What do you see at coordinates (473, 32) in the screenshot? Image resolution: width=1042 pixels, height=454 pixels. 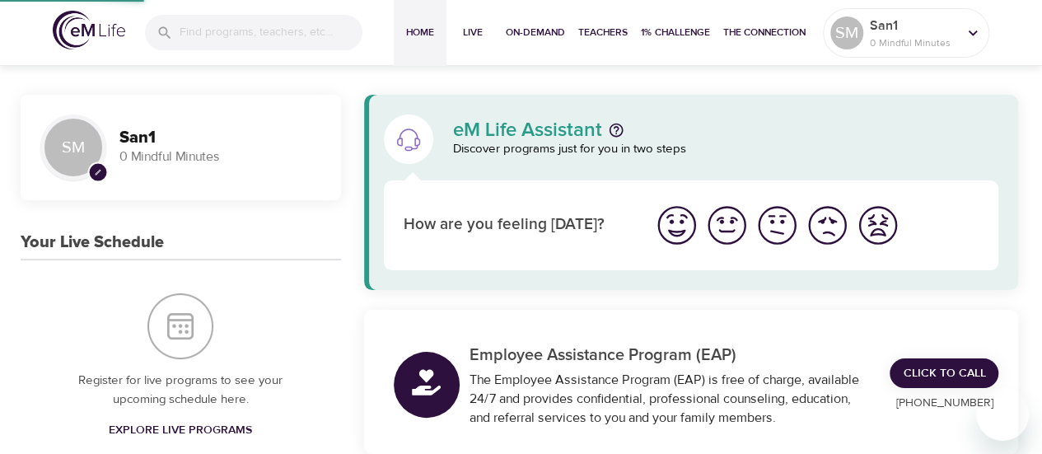 I see `span: Live` at bounding box center [473, 32].